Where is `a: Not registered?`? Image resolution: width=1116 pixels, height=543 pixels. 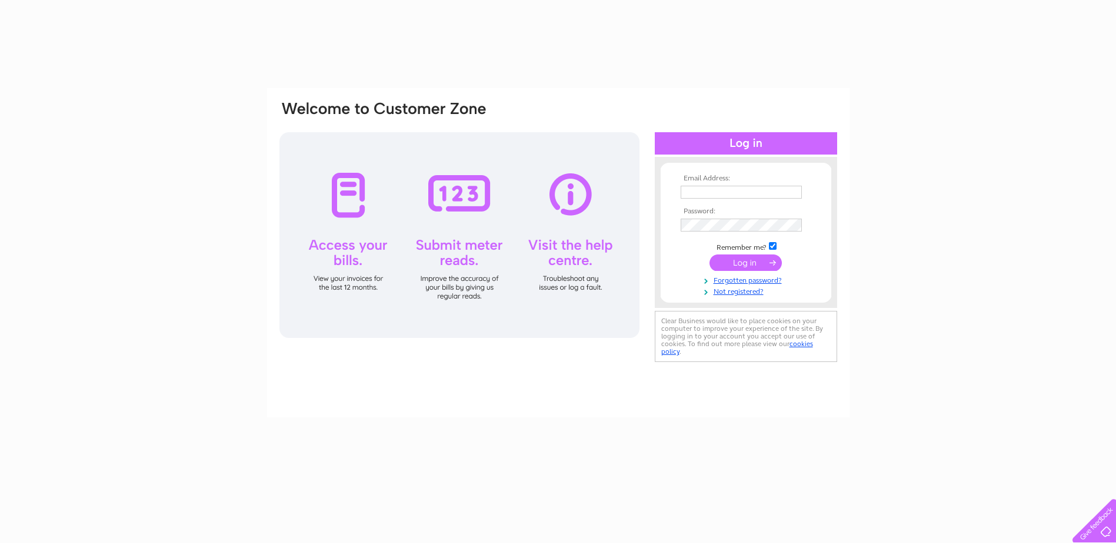
a: Not registered? is located at coordinates (747, 291).